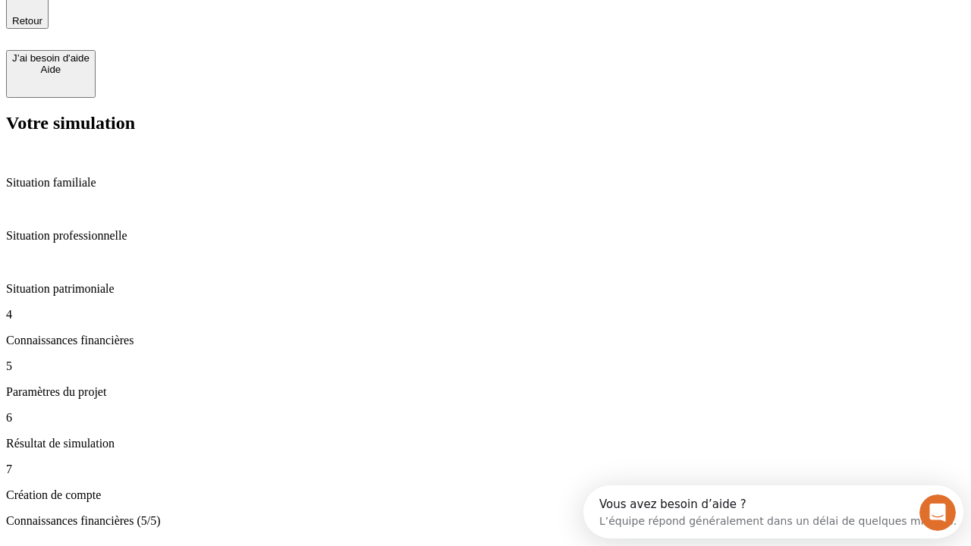 Image resolution: width=971 pixels, height=546 pixels. Describe the element at coordinates (485, 366) in the screenshot. I see `p: 5` at that location.